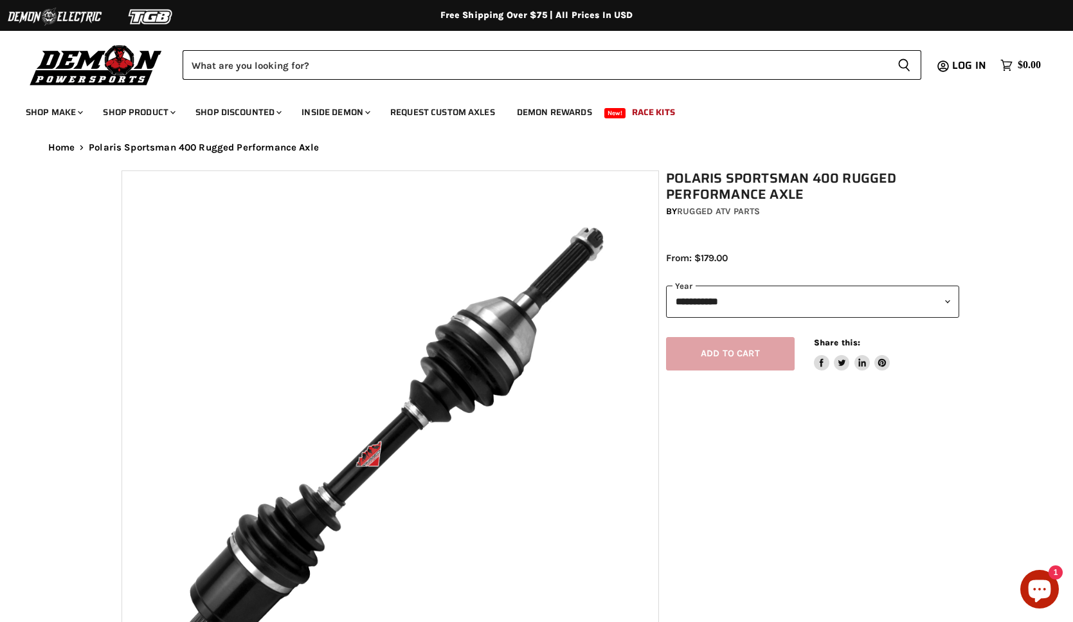 The image size is (1073, 622). I want to click on select: year, so click(813, 301).